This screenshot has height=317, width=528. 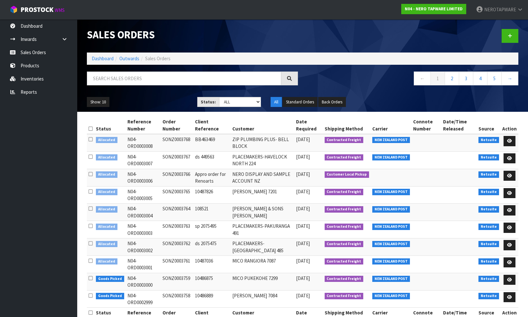 What do you see at coordinates (143, 160) in the screenshot?
I see `td: N04-ORD0003007` at bounding box center [143, 160].